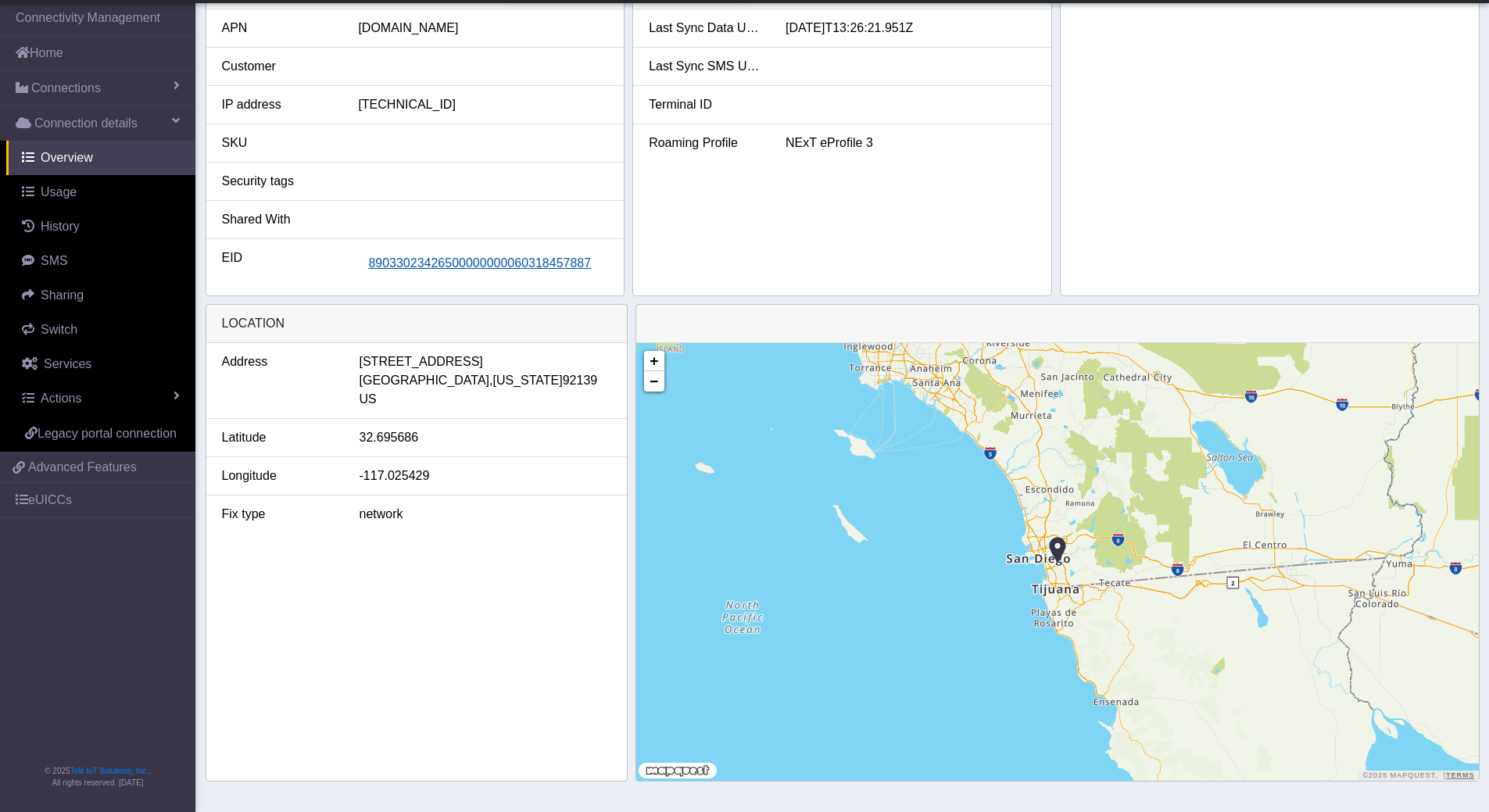 The image size is (1489, 812). Describe the element at coordinates (107, 433) in the screenshot. I see `span: Legacy portal connection` at that location.